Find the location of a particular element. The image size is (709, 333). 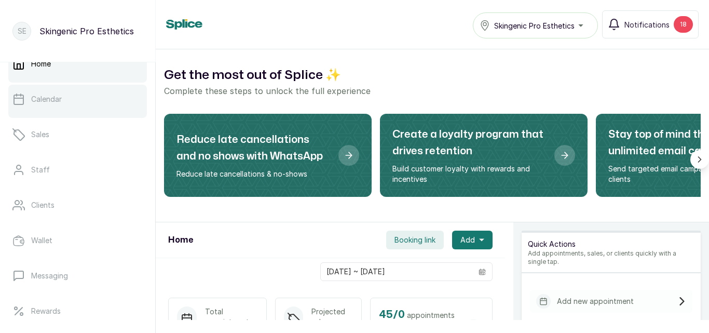

p: Wallet is located at coordinates (42, 240).